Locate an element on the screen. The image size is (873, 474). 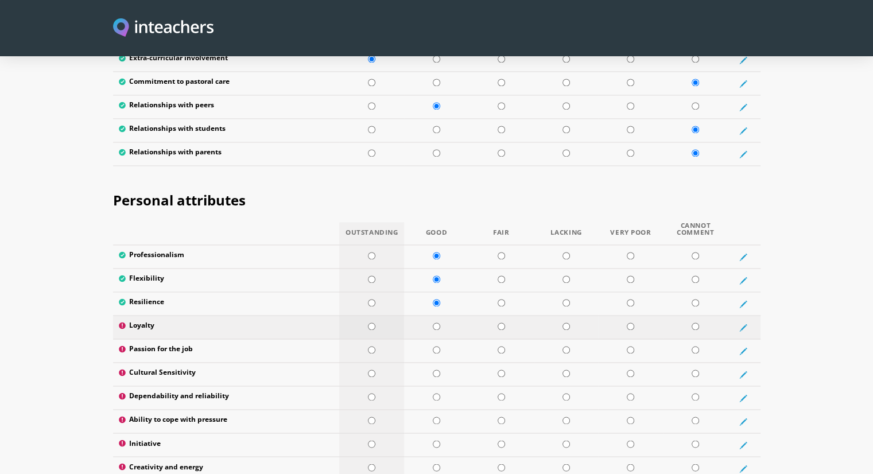
img: Inteachers is located at coordinates (164, 28).